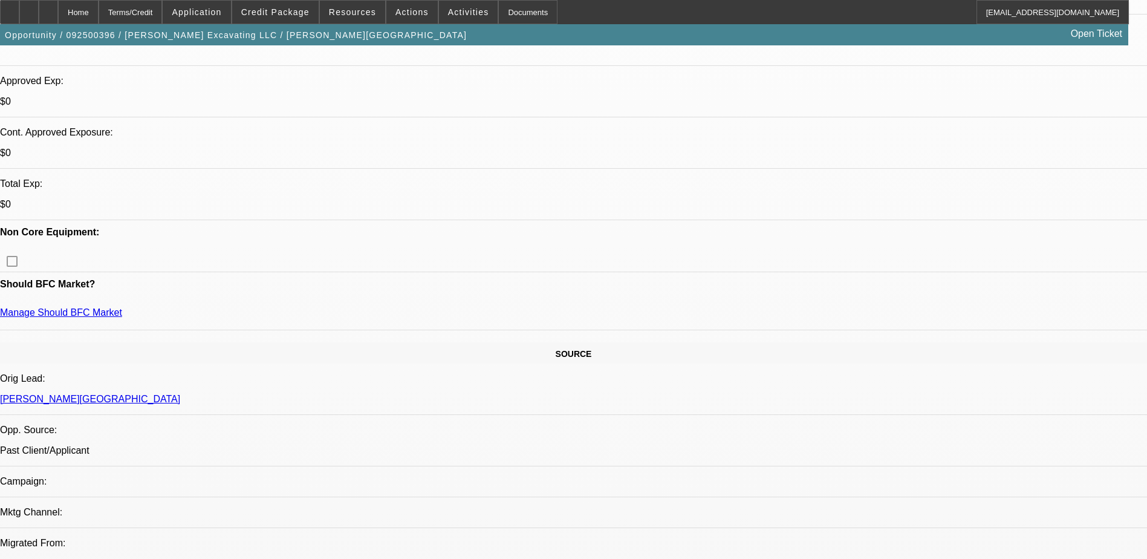  Describe the element at coordinates (412, 12) in the screenshot. I see `span: Actions` at that location.